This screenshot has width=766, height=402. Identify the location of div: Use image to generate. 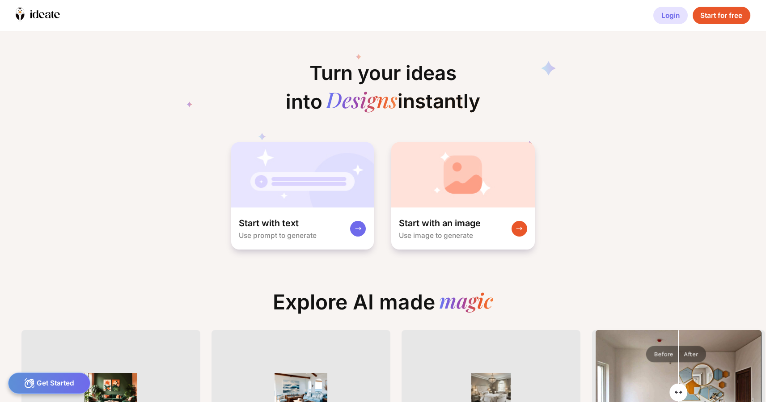
(436, 235).